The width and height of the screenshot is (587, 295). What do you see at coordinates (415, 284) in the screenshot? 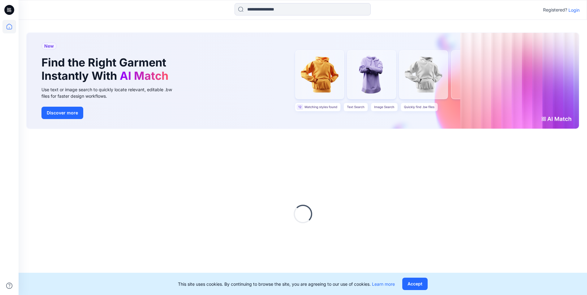
I see `button: Accept` at bounding box center [415, 284].